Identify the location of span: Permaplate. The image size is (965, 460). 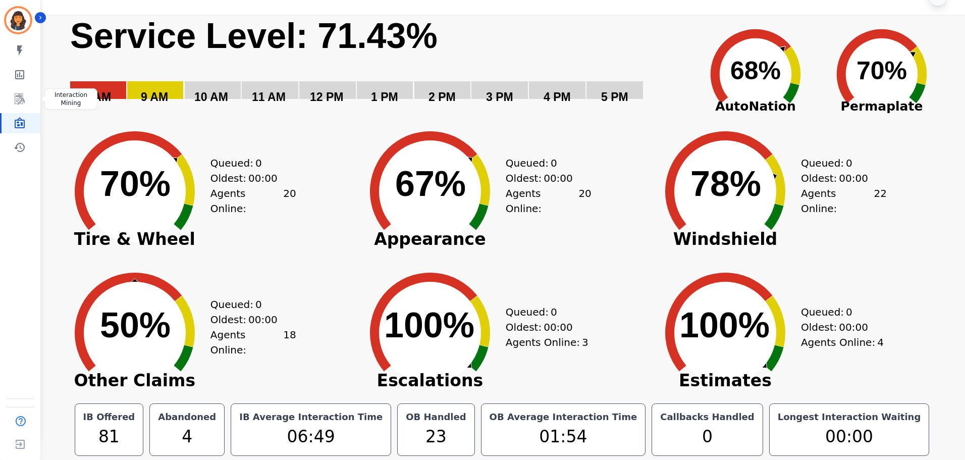
(881, 106).